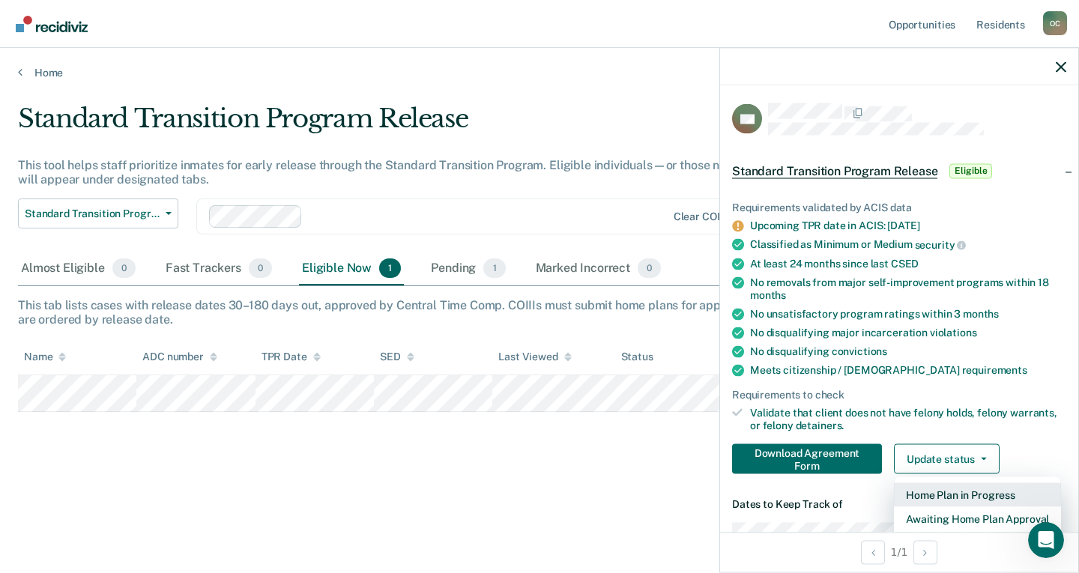 The height and width of the screenshot is (573, 1079). Describe the element at coordinates (977, 518) in the screenshot. I see `button: Awaiting Home Plan Approval` at that location.